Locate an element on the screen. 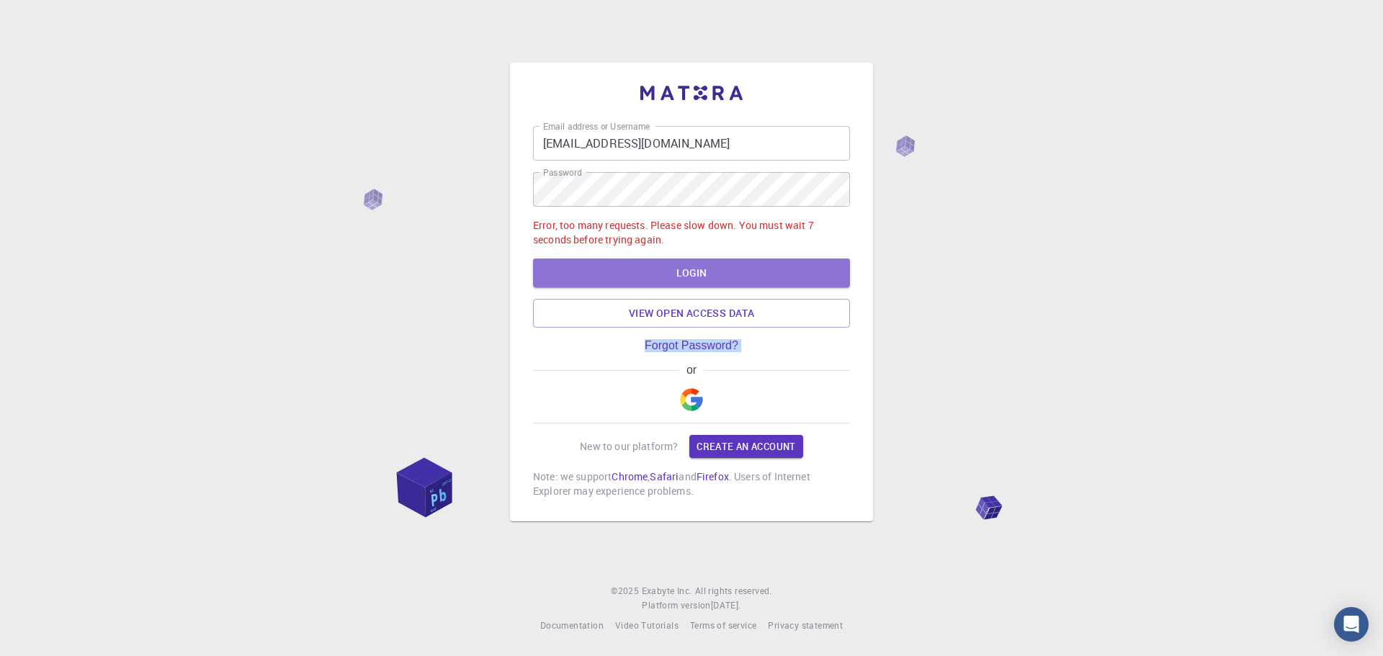  p: New to our platform? is located at coordinates (629, 447).